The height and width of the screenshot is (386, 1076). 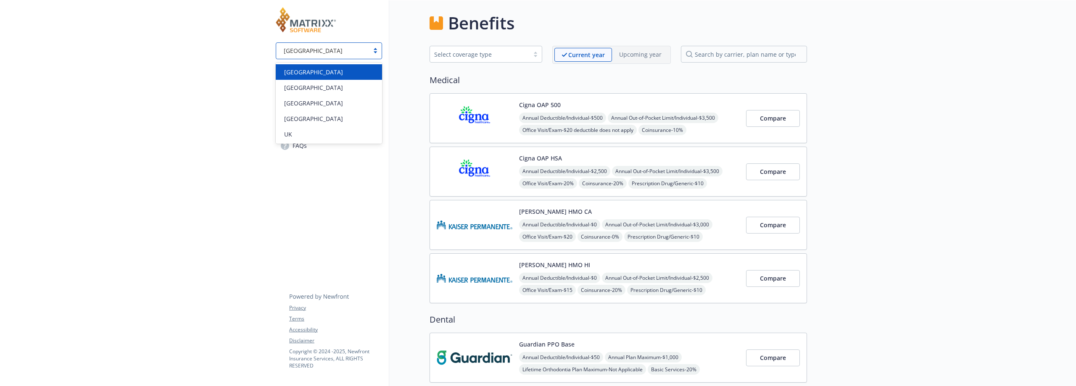 What do you see at coordinates (329, 146) in the screenshot?
I see `a: FAQs` at bounding box center [329, 146].